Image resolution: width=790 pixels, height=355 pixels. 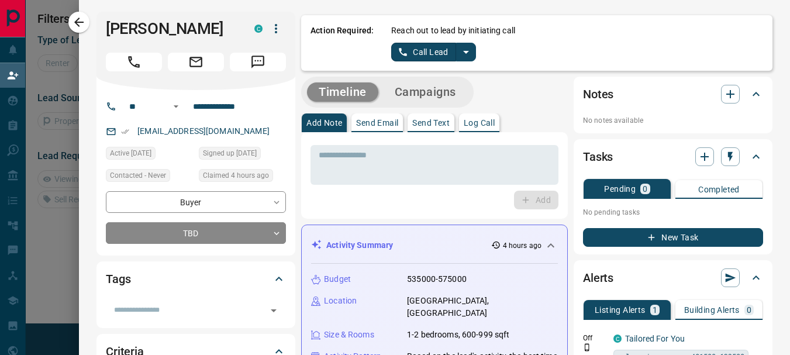 What do you see at coordinates (196, 202) in the screenshot?
I see `div: Buyer` at bounding box center [196, 202].